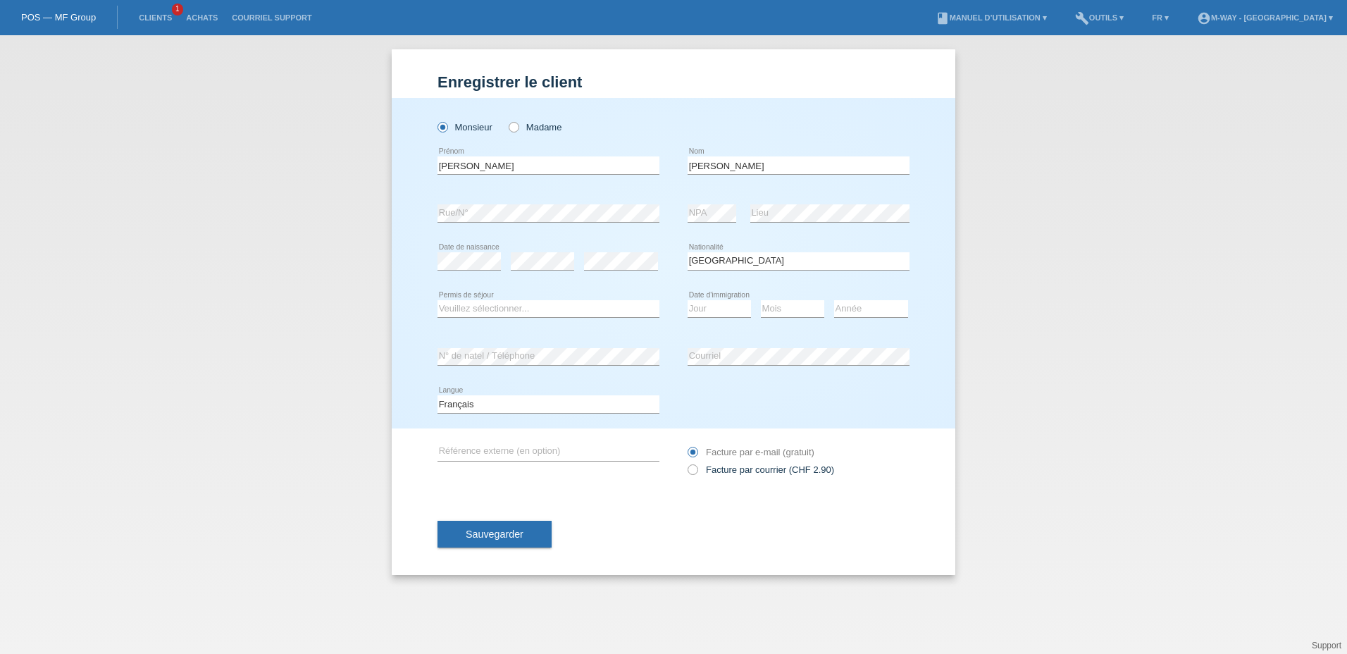  I want to click on i: build, so click(1082, 18).